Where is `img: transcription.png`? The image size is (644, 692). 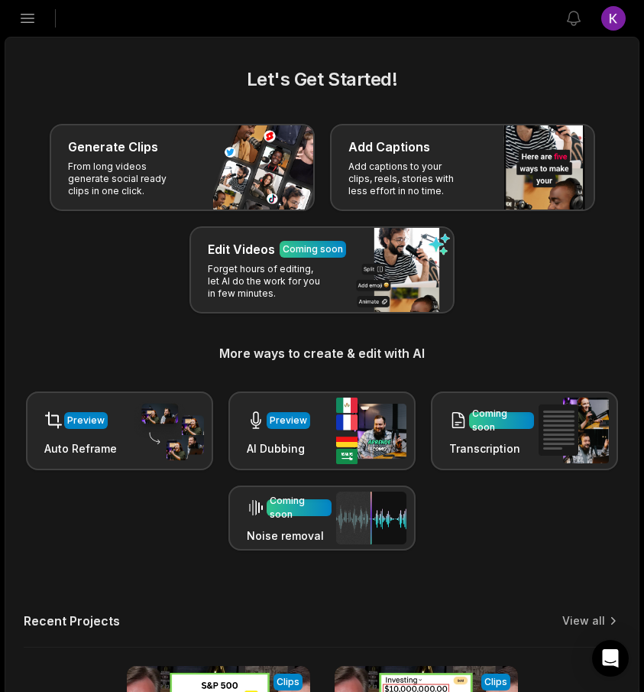
img: transcription.png is located at coordinates (574, 430).